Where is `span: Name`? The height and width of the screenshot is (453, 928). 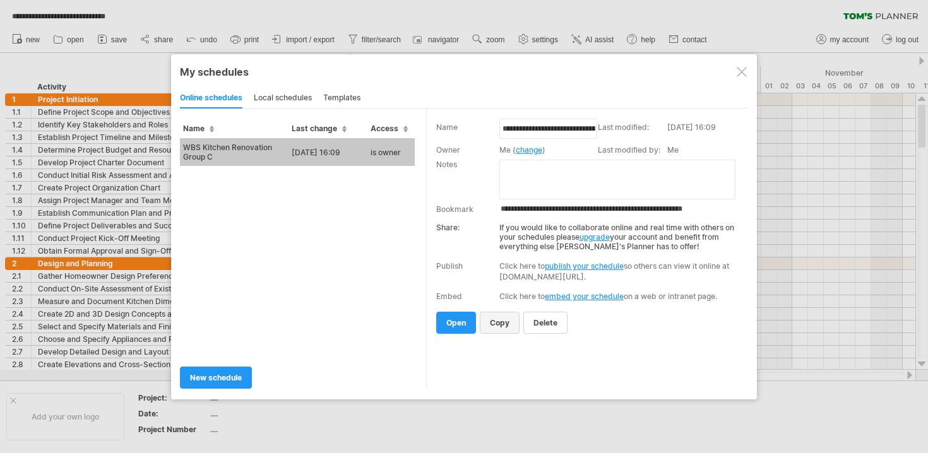
span: Name is located at coordinates (198, 128).